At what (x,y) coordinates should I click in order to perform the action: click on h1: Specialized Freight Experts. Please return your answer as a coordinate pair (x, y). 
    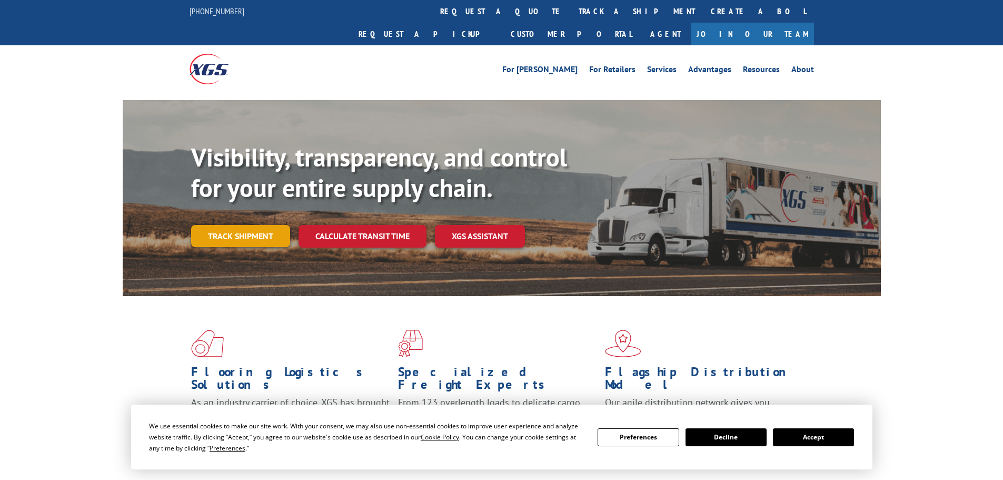
    Looking at the image, I should click on (498, 381).